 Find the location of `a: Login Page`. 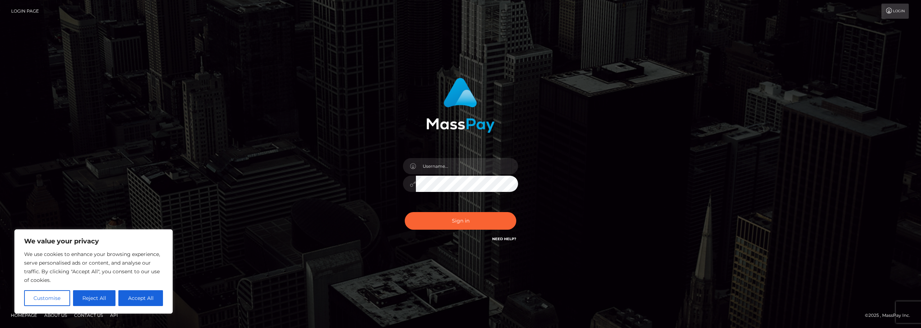

a: Login Page is located at coordinates (25, 11).